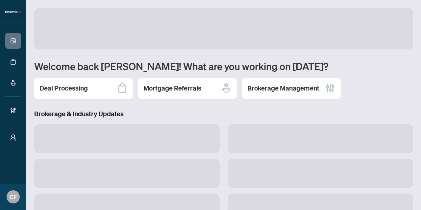 This screenshot has width=421, height=210. I want to click on h2: Mortgage Referrals, so click(172, 88).